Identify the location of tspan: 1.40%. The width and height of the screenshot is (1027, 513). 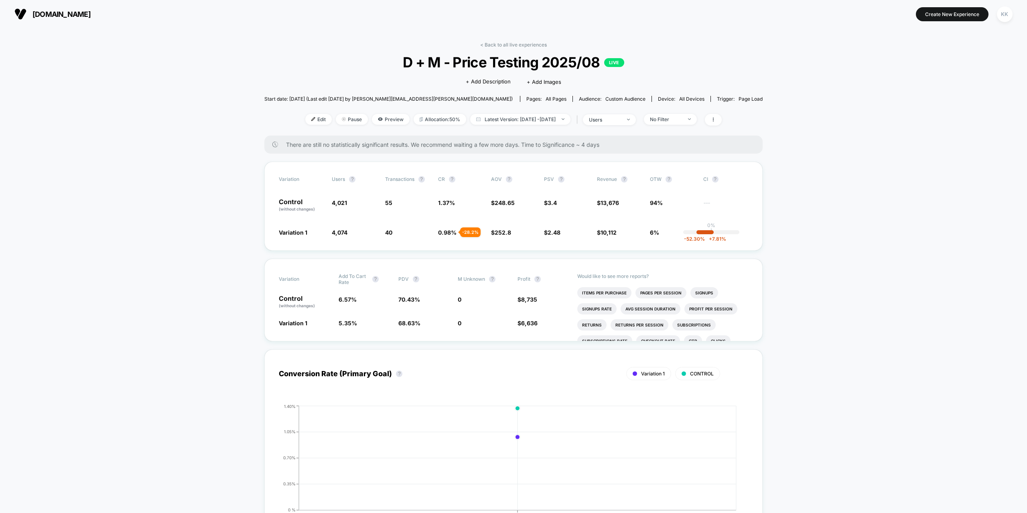
(290, 406).